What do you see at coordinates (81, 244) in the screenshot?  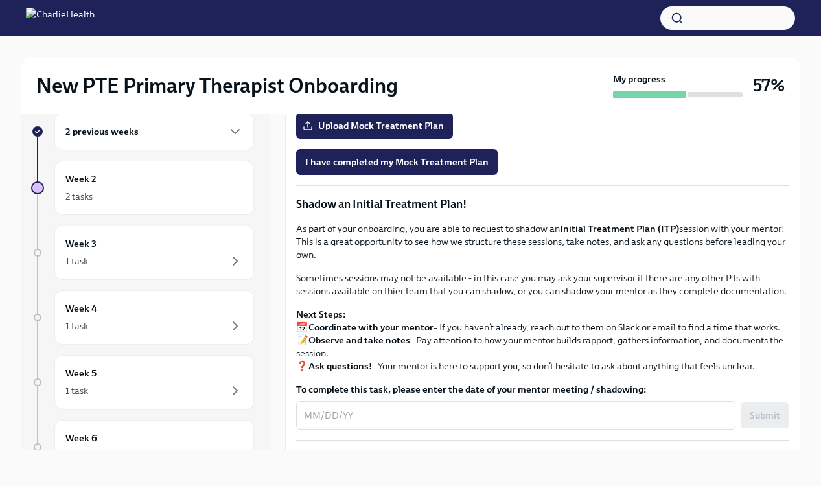 I see `h6: Week 3` at bounding box center [81, 244].